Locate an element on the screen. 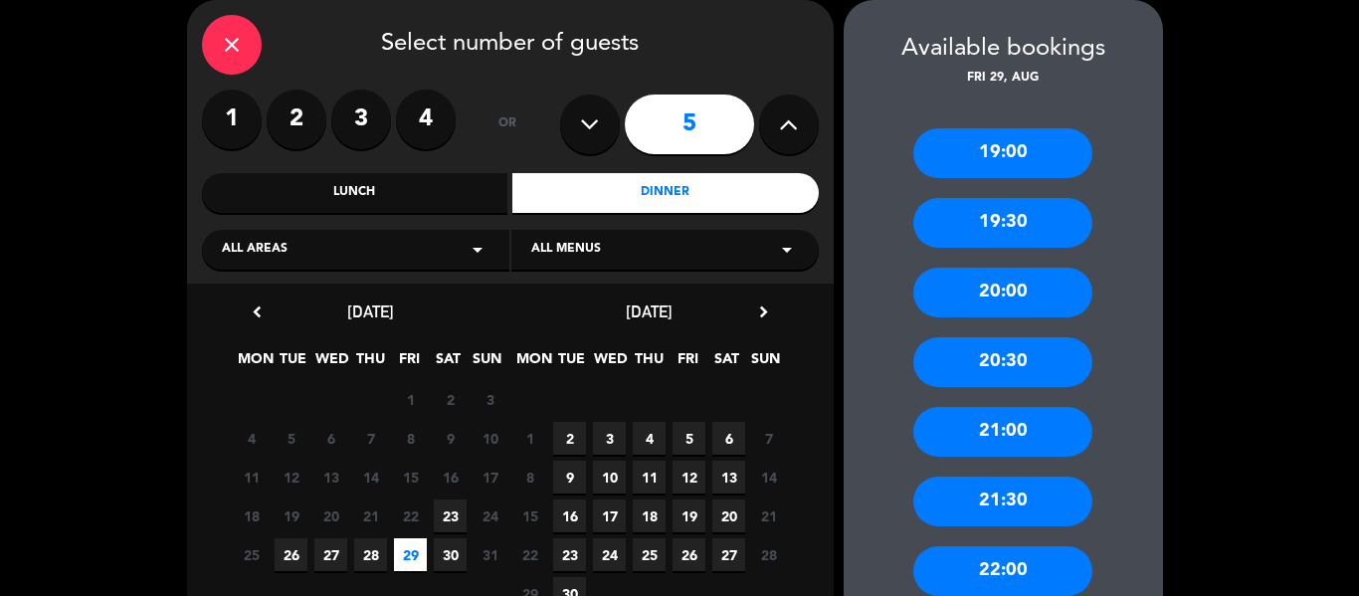 The height and width of the screenshot is (596, 1359). span: All areas is located at coordinates (255, 250).